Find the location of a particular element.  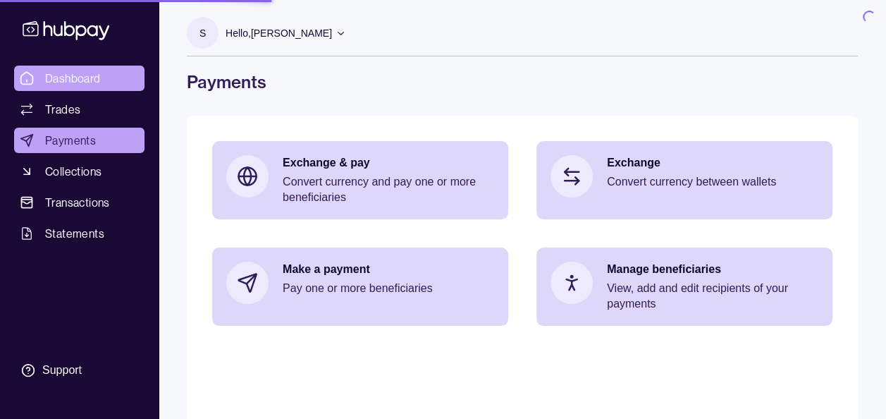

p: Convert currency and pay one or more beneficiaries is located at coordinates (388, 190).